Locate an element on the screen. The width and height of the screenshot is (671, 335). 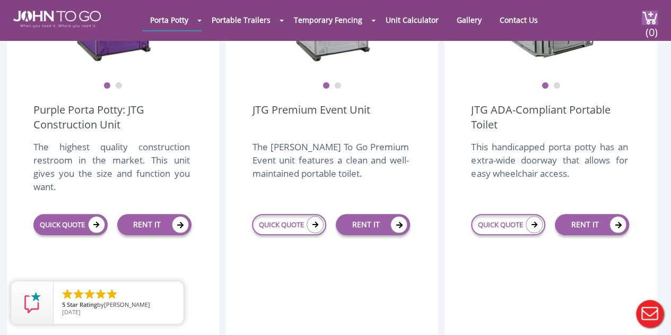
span: (0) is located at coordinates (651, 28).